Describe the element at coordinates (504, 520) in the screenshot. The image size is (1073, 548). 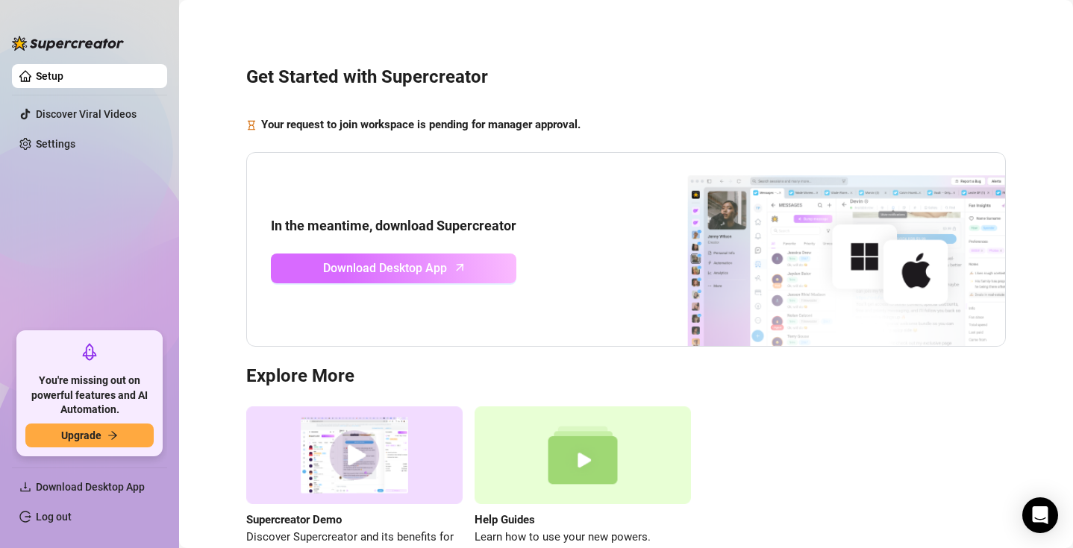
I see `strong: Help Guides` at that location.